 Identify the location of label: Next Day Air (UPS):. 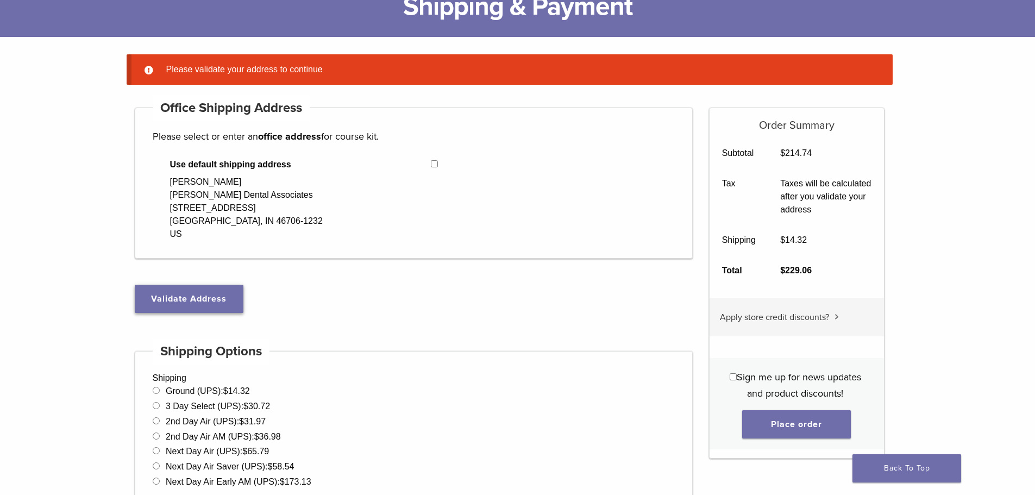
(217, 451).